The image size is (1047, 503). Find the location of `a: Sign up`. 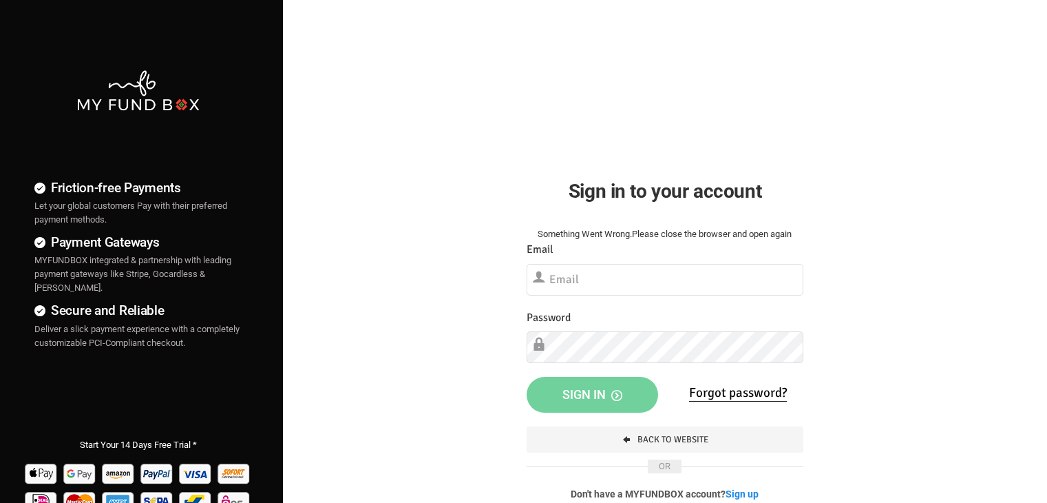

a: Sign up is located at coordinates (742, 494).